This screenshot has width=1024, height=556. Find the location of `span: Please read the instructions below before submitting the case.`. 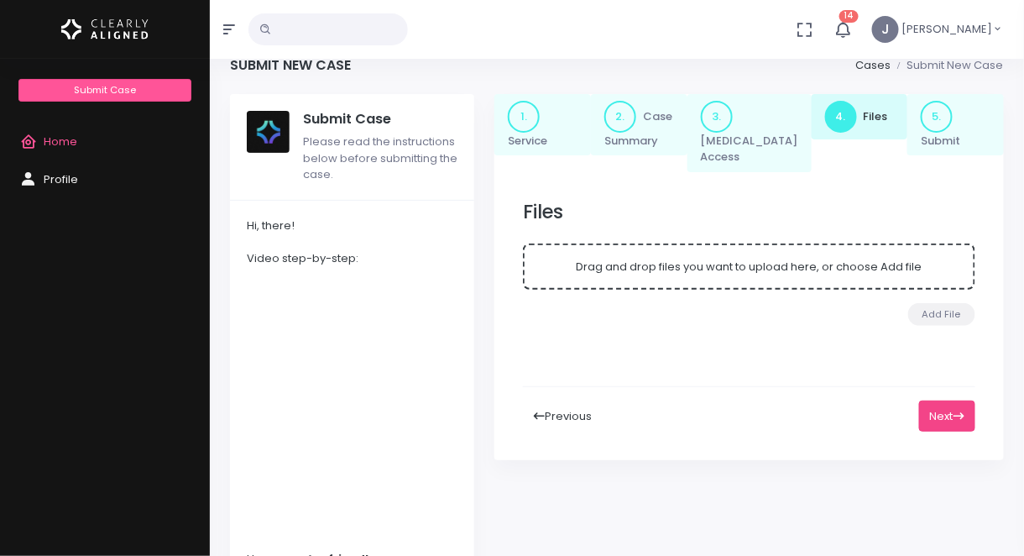

span: Please read the instructions below before submitting the case. is located at coordinates (380, 158).